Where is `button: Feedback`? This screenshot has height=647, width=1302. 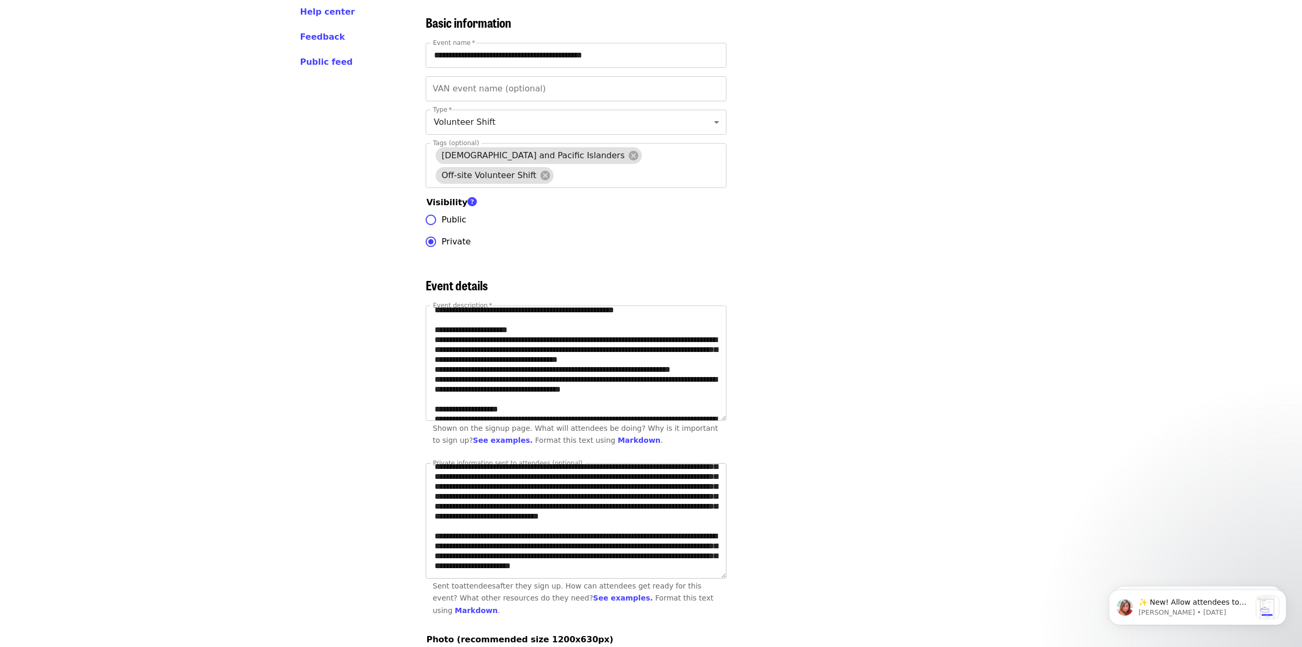
button: Feedback is located at coordinates (323, 37).